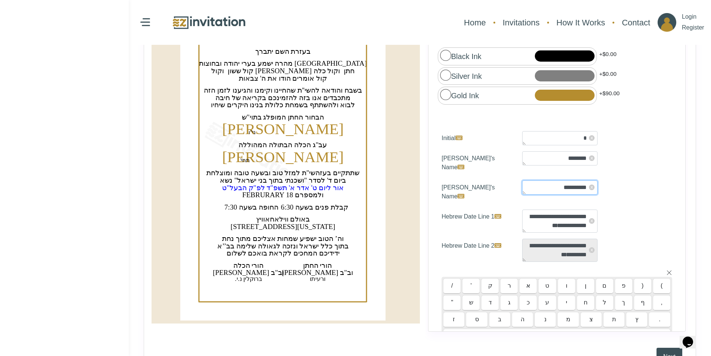 This screenshot has width=711, height=356. What do you see at coordinates (283, 97) in the screenshot?
I see `text: ‏מתכבדים אנו בזה להזמינכם בקריאה של חיבה‏` at bounding box center [283, 97].